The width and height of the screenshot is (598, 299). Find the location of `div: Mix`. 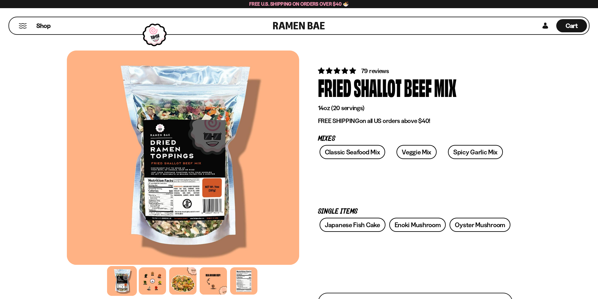

div: Mix is located at coordinates (445, 87).